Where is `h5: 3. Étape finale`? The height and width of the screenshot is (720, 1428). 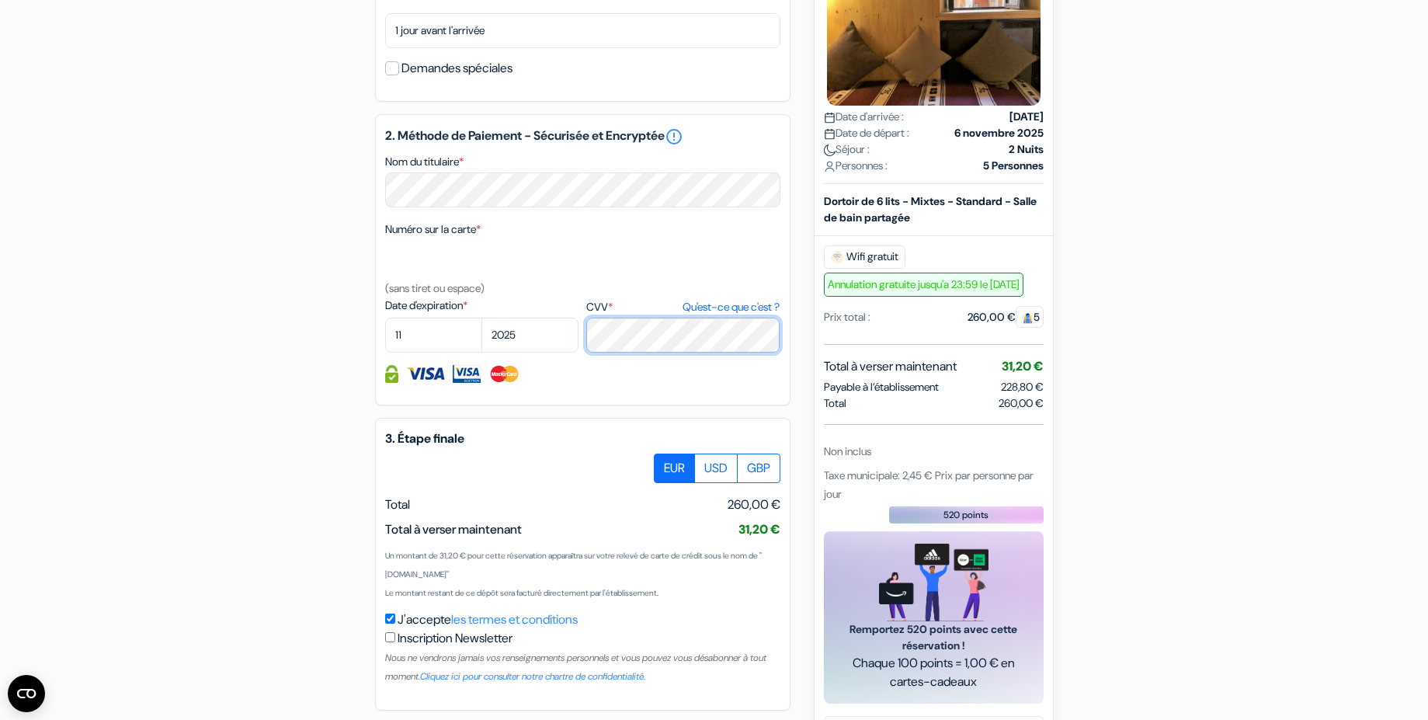
h5: 3. Étape finale is located at coordinates (582, 438).